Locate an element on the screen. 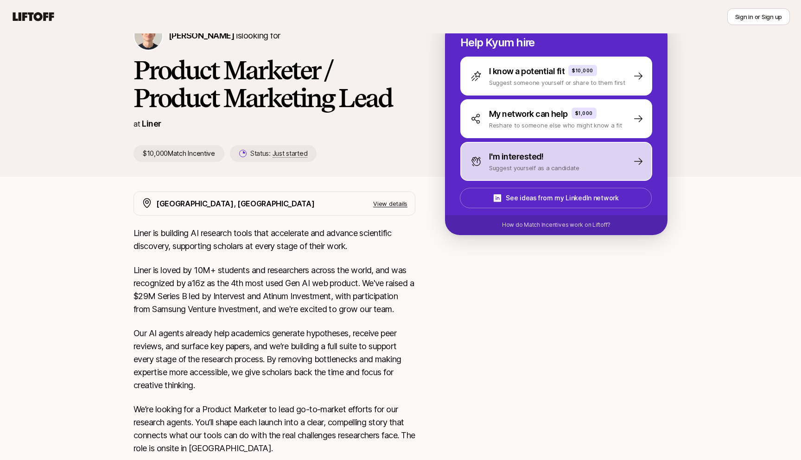 Image resolution: width=801 pixels, height=460 pixels. p: $10,000 Match Incentive is located at coordinates (179, 153).